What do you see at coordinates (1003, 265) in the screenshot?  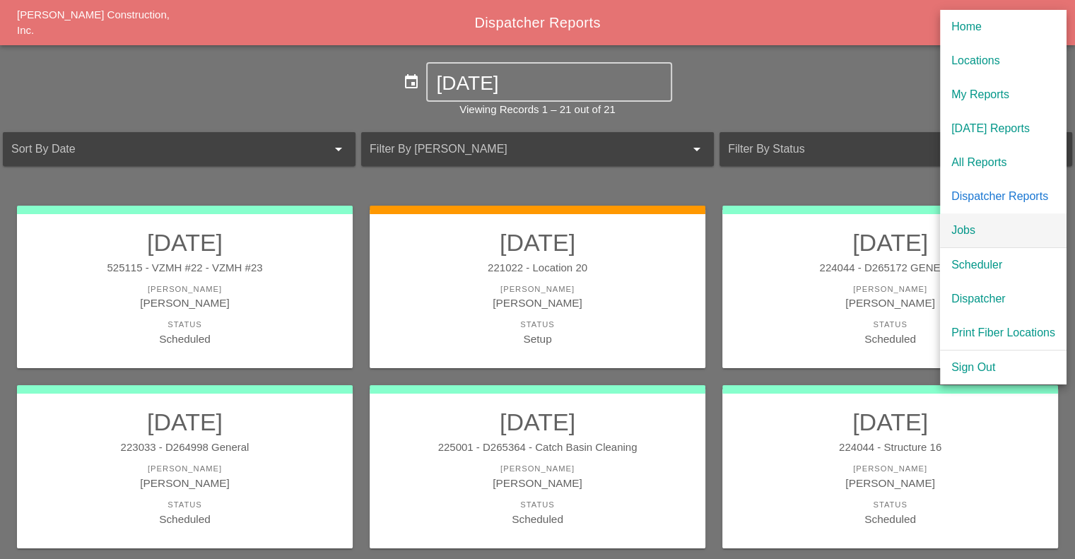 I see `div: Scheduler` at bounding box center [1003, 265].